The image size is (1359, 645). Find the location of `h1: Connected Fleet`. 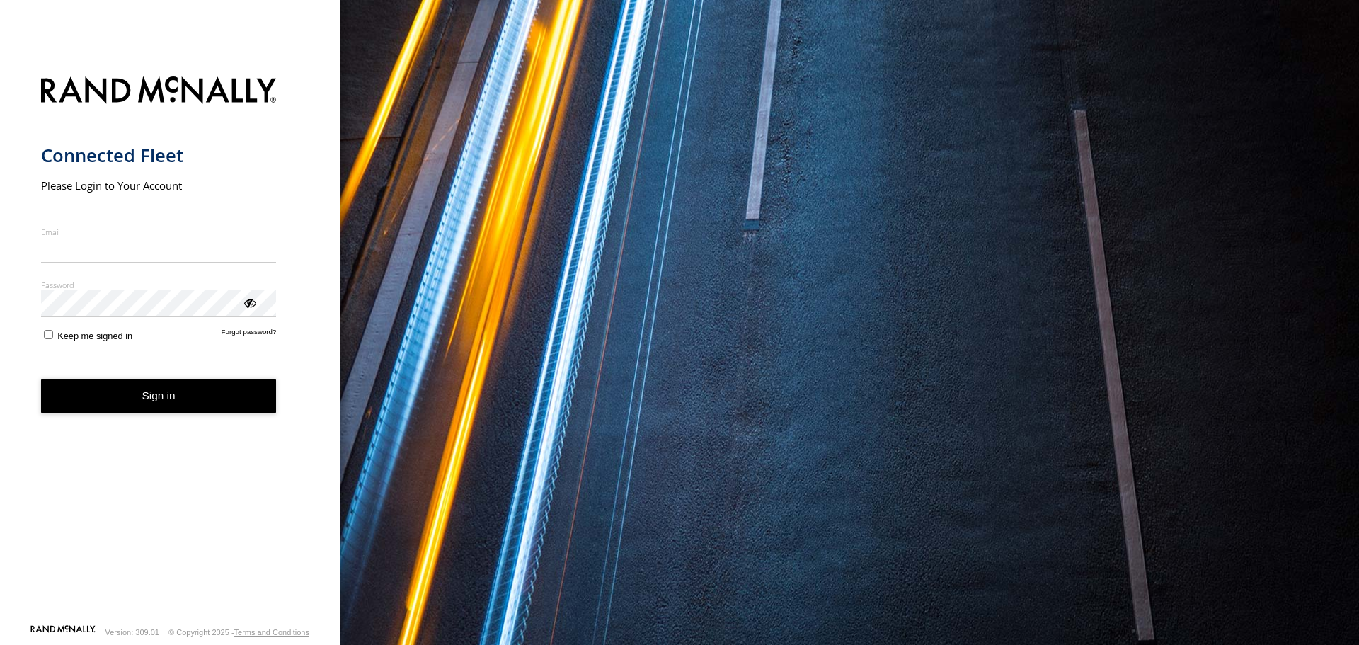

h1: Connected Fleet is located at coordinates (159, 155).